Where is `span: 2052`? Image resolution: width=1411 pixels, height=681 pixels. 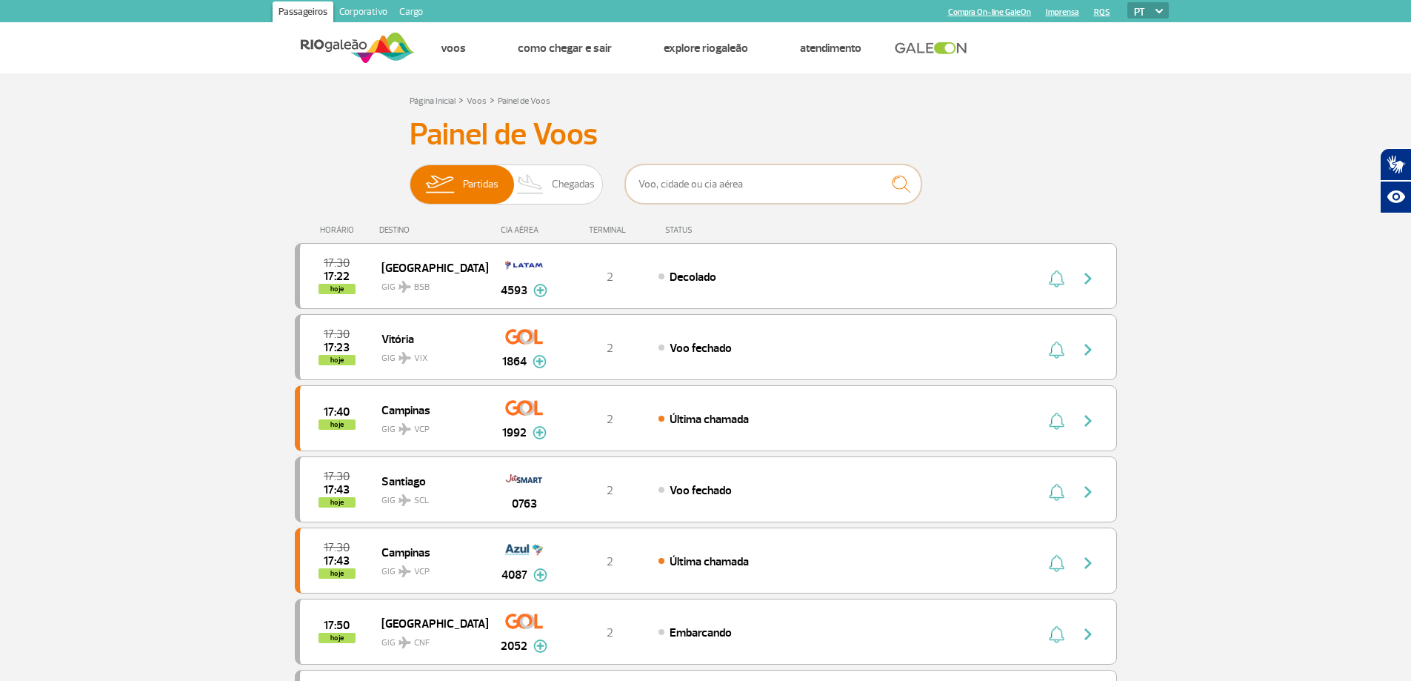 span: 2052 is located at coordinates (514, 646).